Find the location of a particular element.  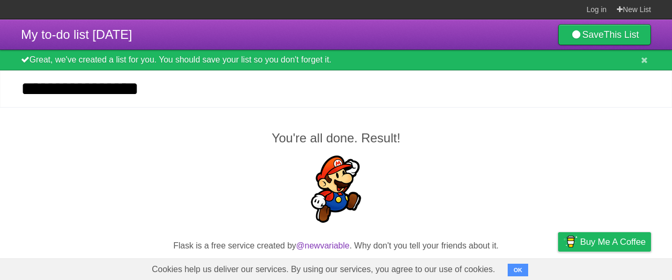

h2: You're all done. Result! is located at coordinates (336, 138).